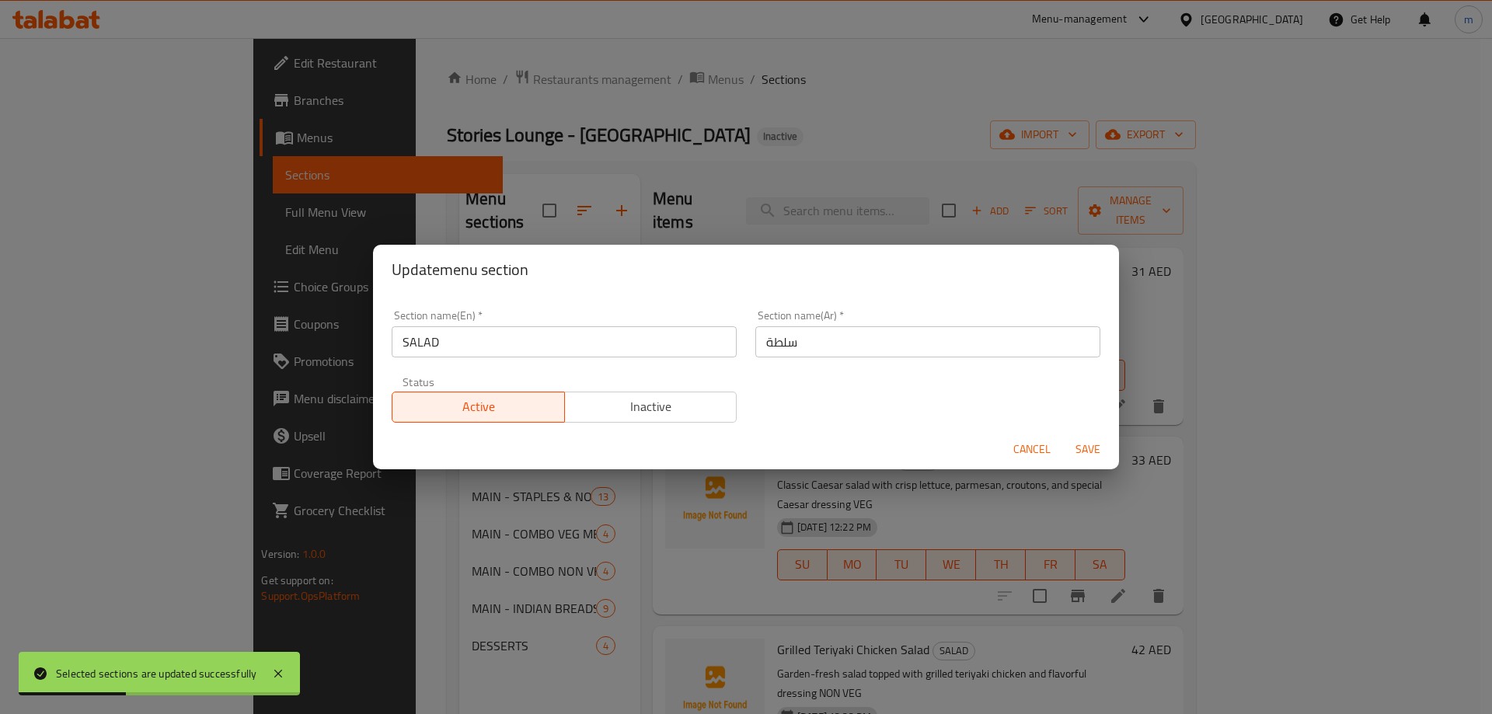 The width and height of the screenshot is (1492, 714). Describe the element at coordinates (564, 342) in the screenshot. I see `input: Please enter section name(en)` at that location.